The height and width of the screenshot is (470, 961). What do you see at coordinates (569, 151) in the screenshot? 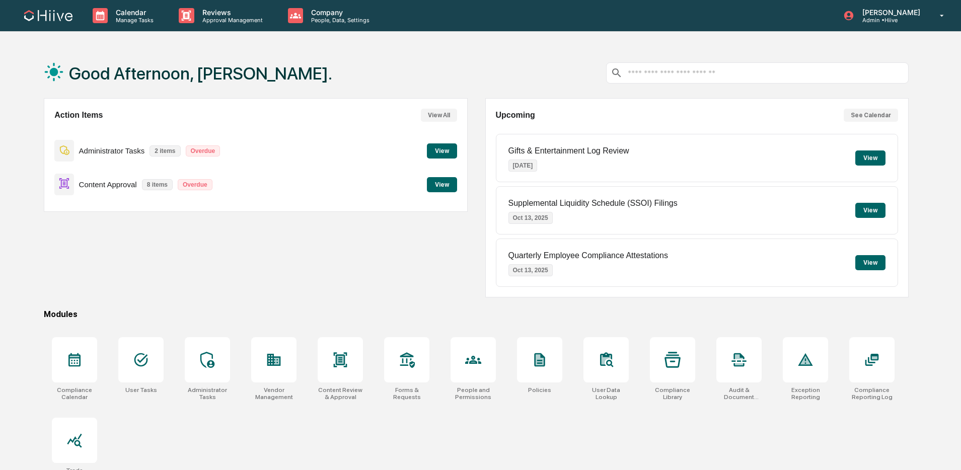
I see `p: Gifts & Entertainment Log Review` at bounding box center [569, 151].